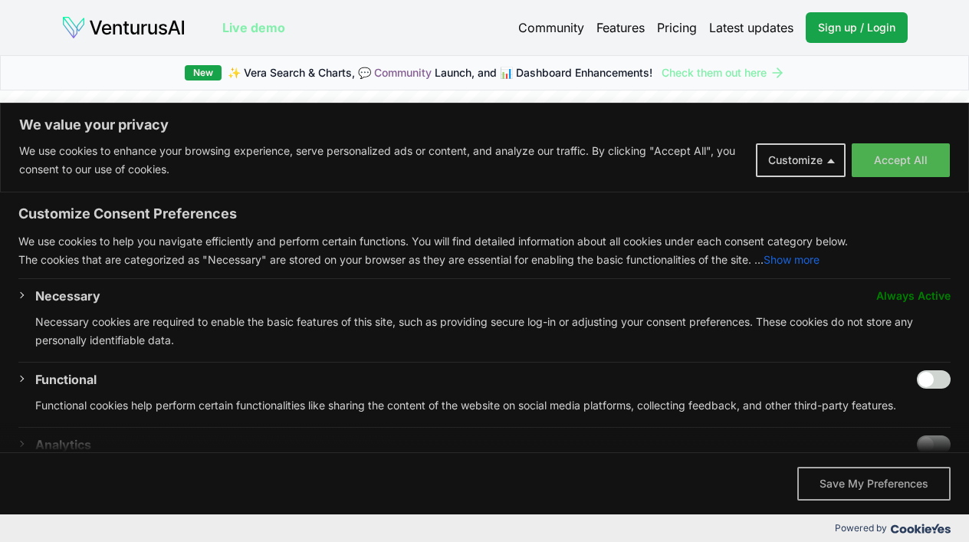 The image size is (969, 542). I want to click on p: Functional cookies help perform certain functionalities like sharing the content of the website o..., so click(493, 406).